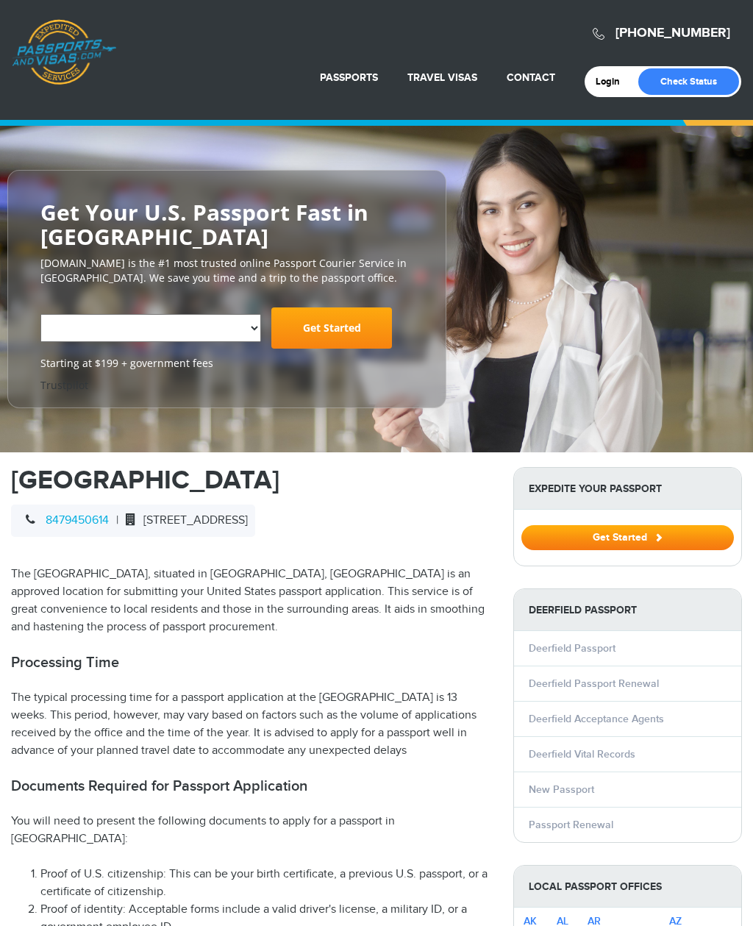 The width and height of the screenshot is (753, 926). Describe the element at coordinates (64, 384) in the screenshot. I see `a: Trustpilot` at that location.